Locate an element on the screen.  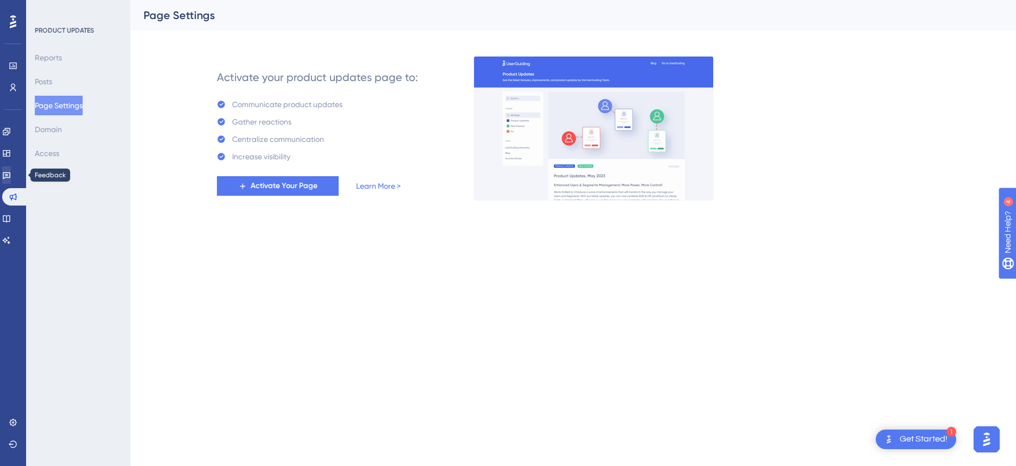
div: Activate your product updates page to: is located at coordinates (318, 77).